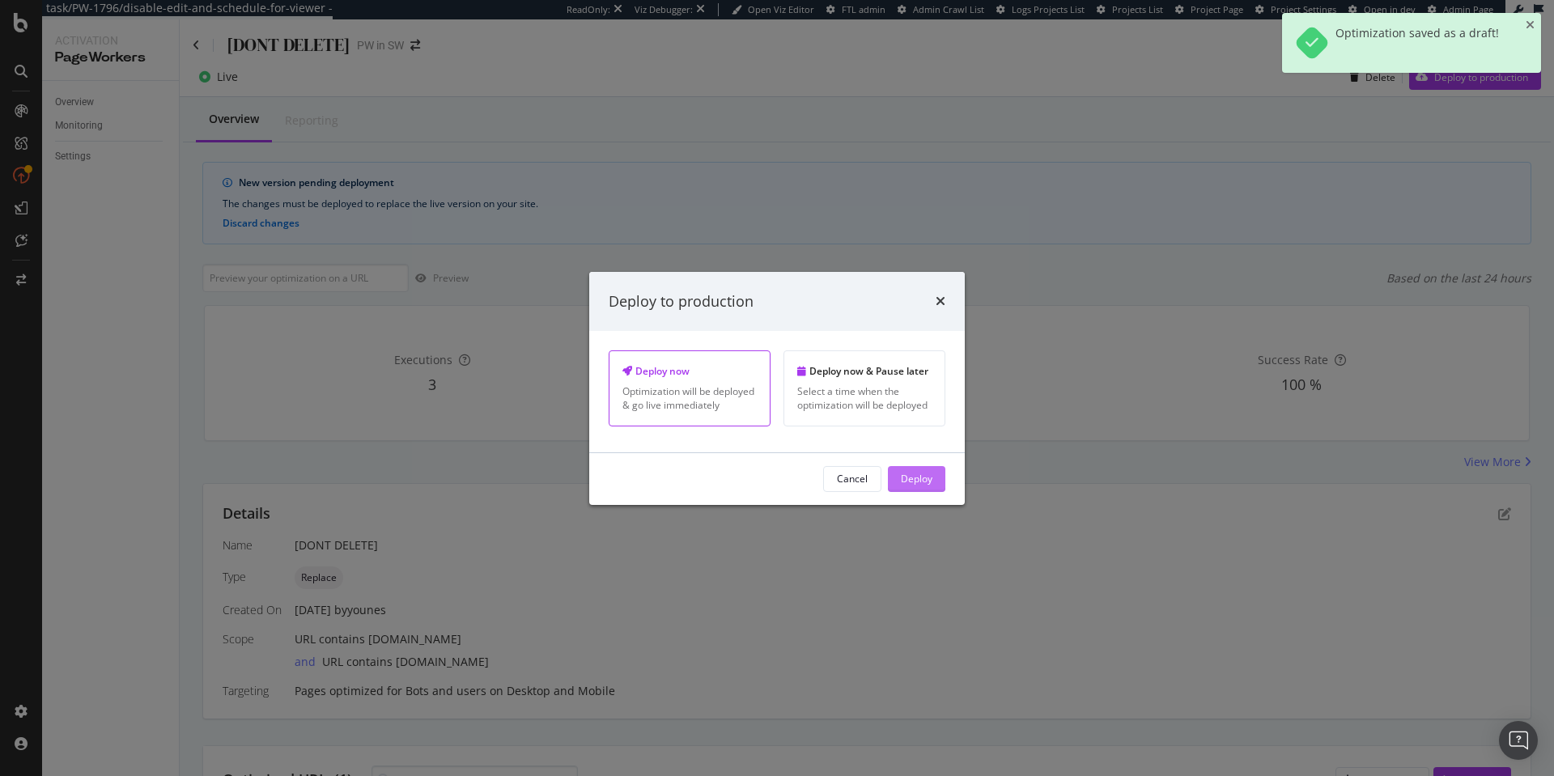 This screenshot has width=1554, height=776. I want to click on div: modal, so click(777, 388).